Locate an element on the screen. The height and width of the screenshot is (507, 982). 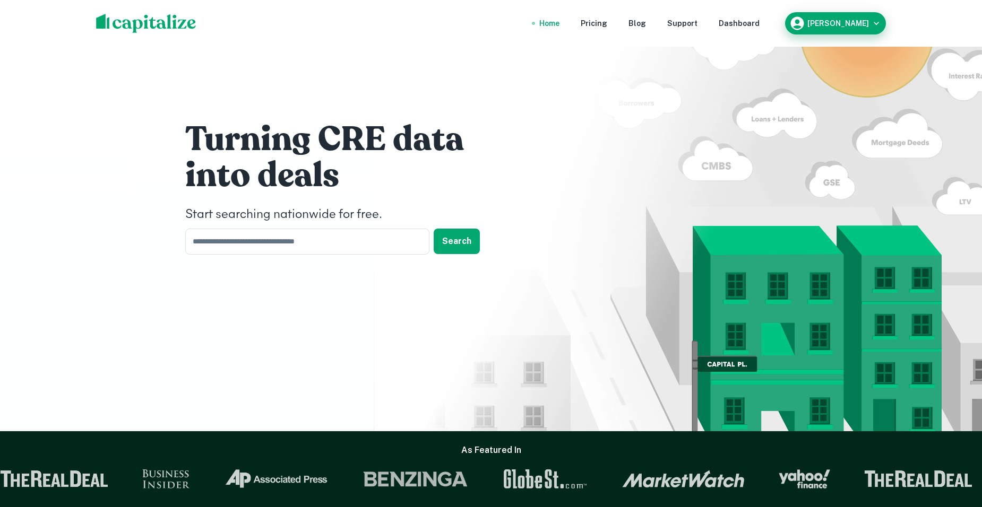
a: Support is located at coordinates (682, 23).